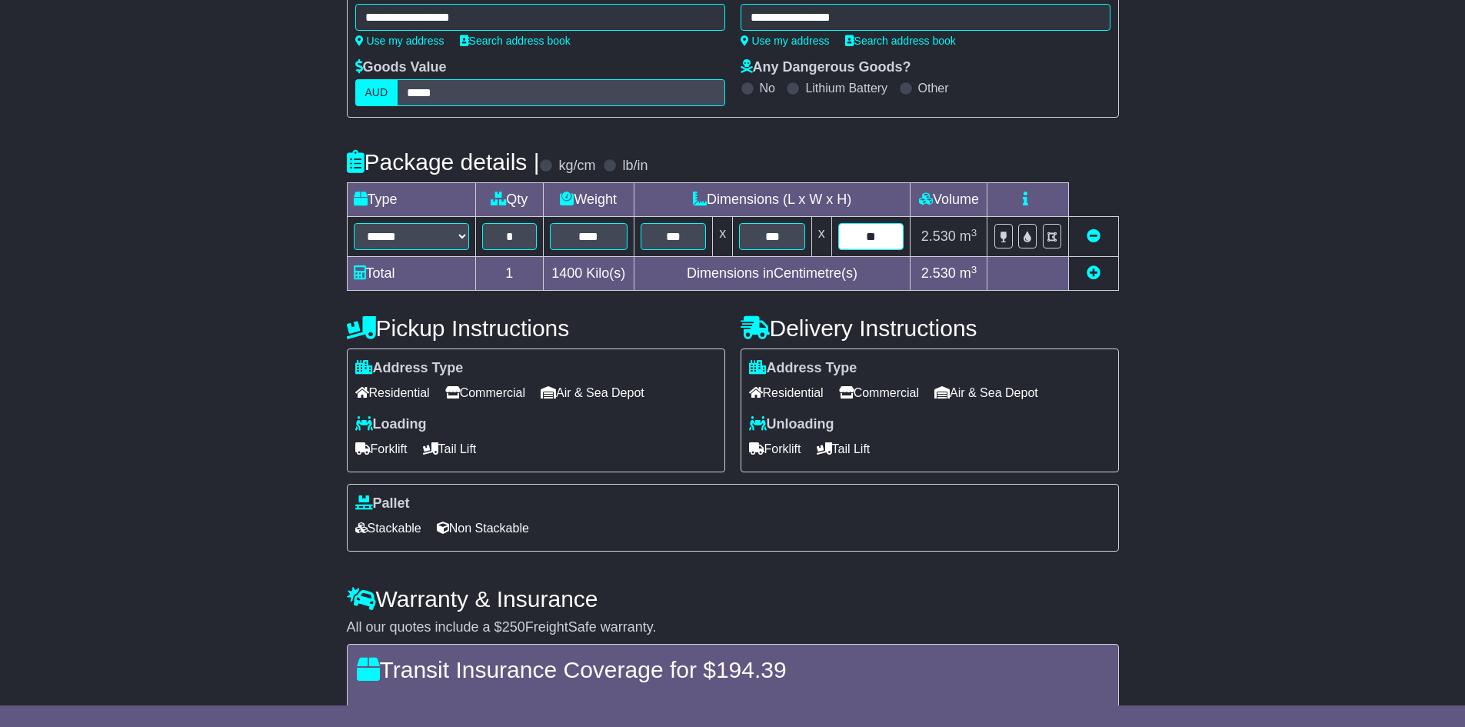  Describe the element at coordinates (509, 200) in the screenshot. I see `td: Qty` at that location.